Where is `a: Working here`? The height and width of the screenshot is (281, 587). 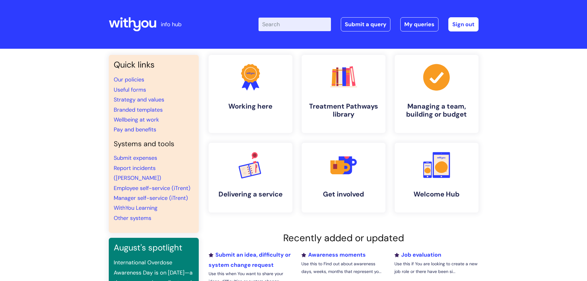
a: Working here is located at coordinates (250, 94).